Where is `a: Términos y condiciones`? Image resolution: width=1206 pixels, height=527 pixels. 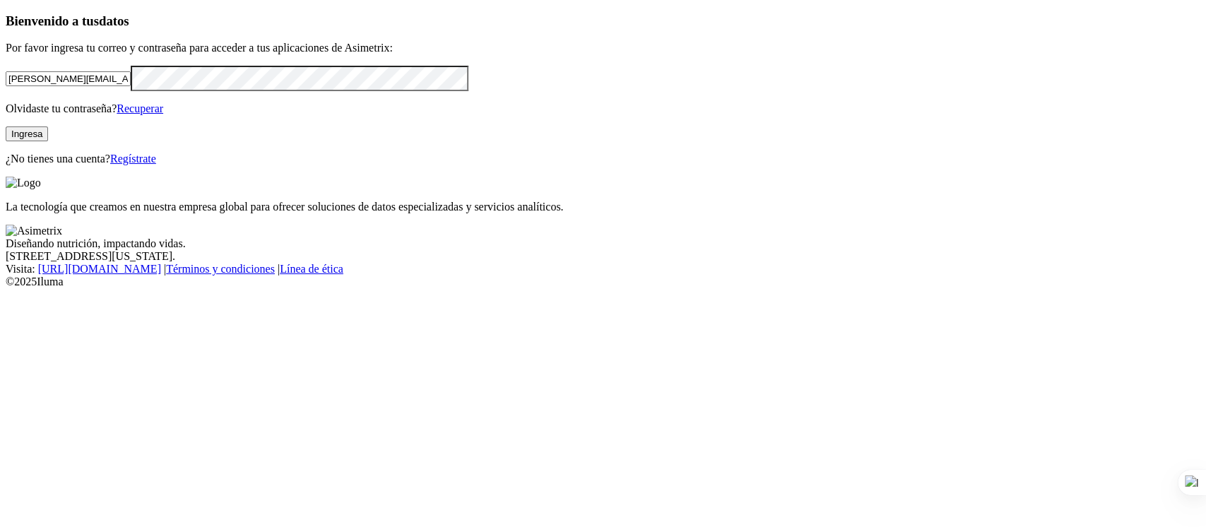
a: Términos y condiciones is located at coordinates (220, 269).